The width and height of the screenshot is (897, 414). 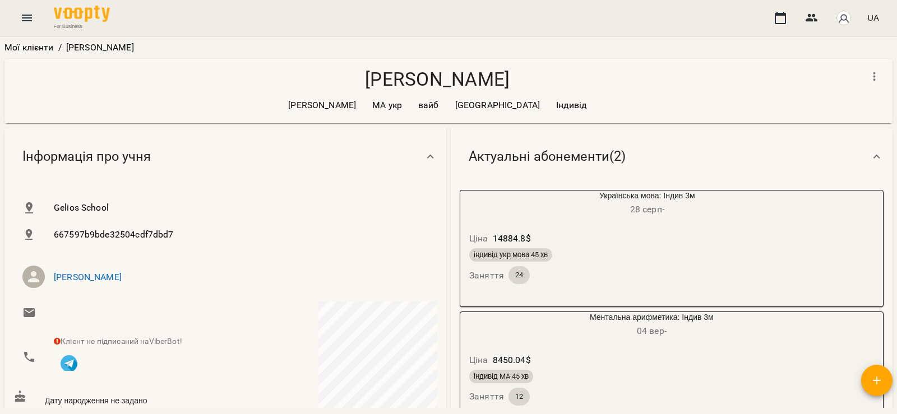 What do you see at coordinates (512, 239) in the screenshot?
I see `p: 14884.8 $` at bounding box center [512, 239].